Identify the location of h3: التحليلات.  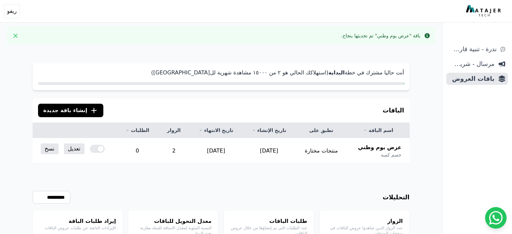
(396, 197).